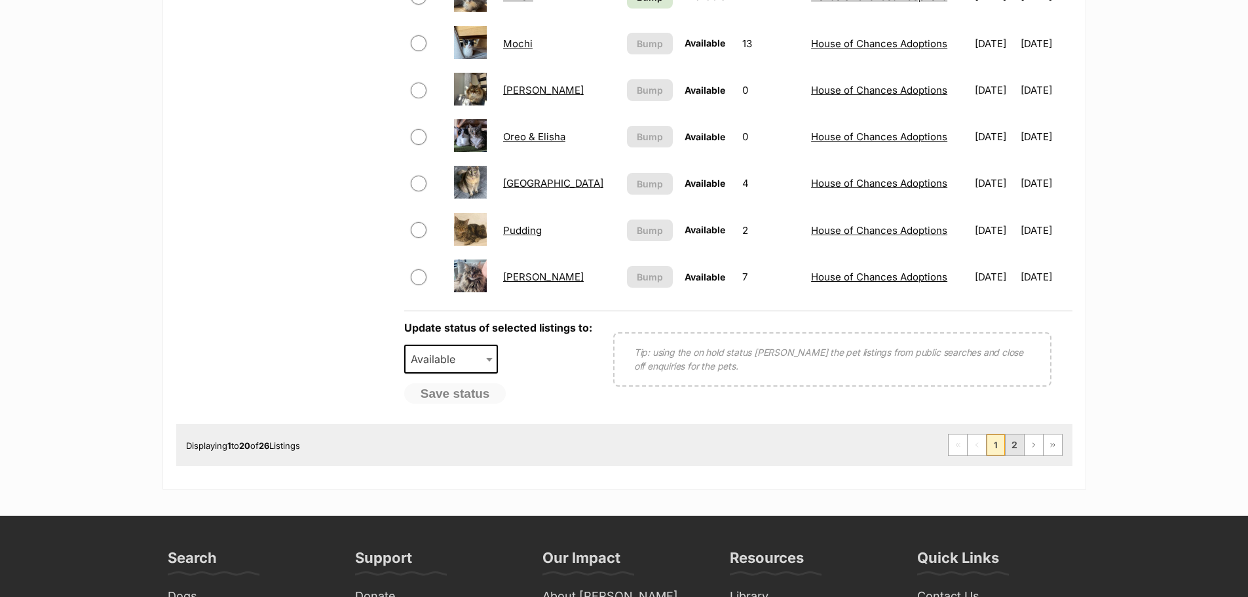 The width and height of the screenshot is (1248, 597). I want to click on span: Page 1, so click(996, 445).